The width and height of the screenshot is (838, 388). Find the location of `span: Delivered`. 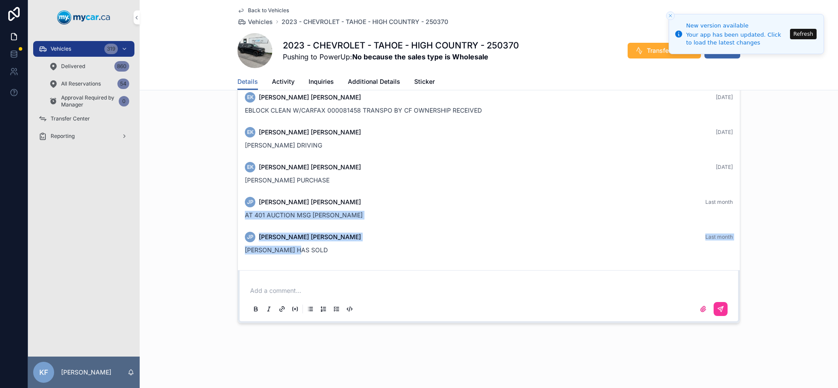

span: Delivered is located at coordinates (73, 66).